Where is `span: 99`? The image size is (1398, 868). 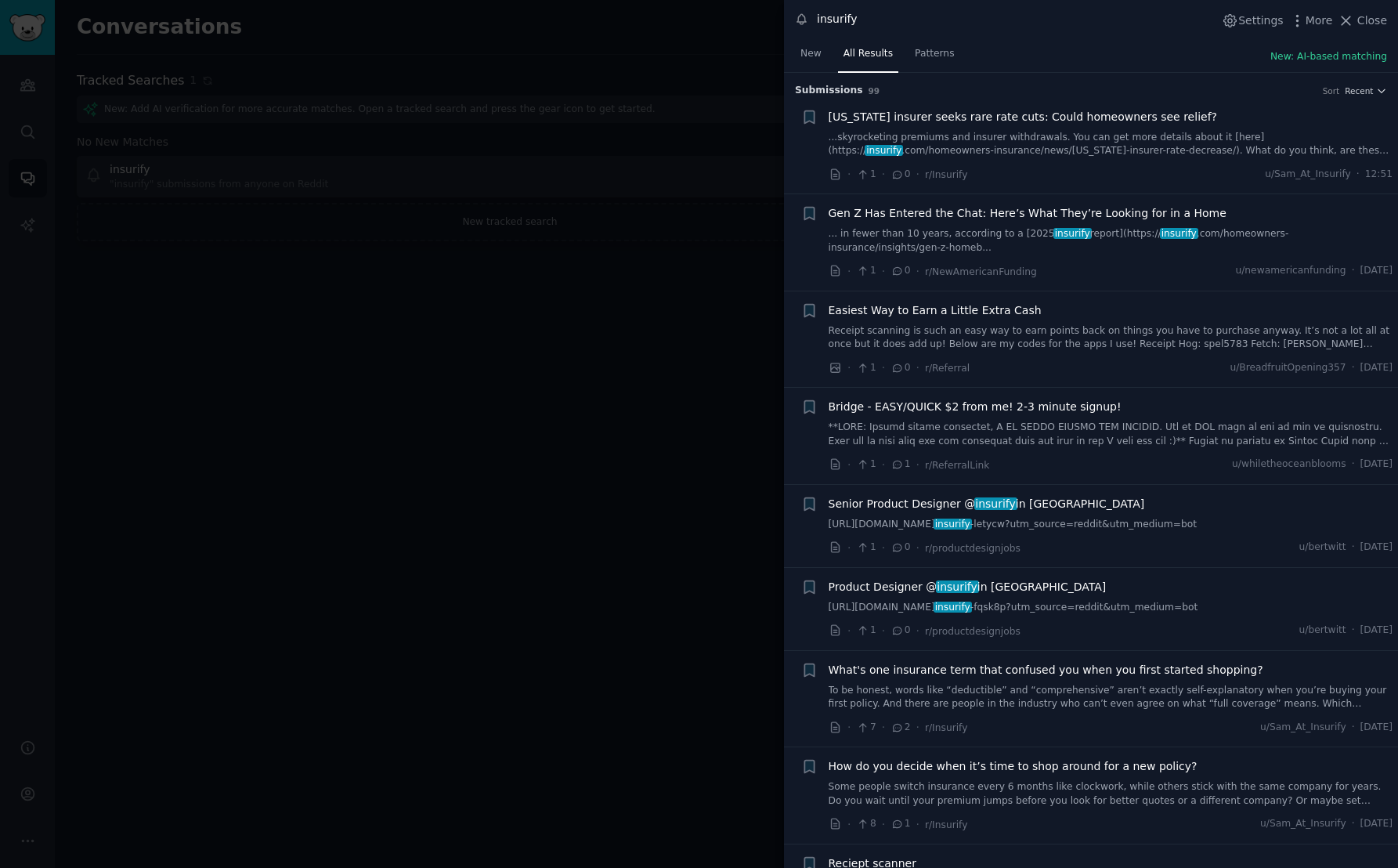 span: 99 is located at coordinates (875, 90).